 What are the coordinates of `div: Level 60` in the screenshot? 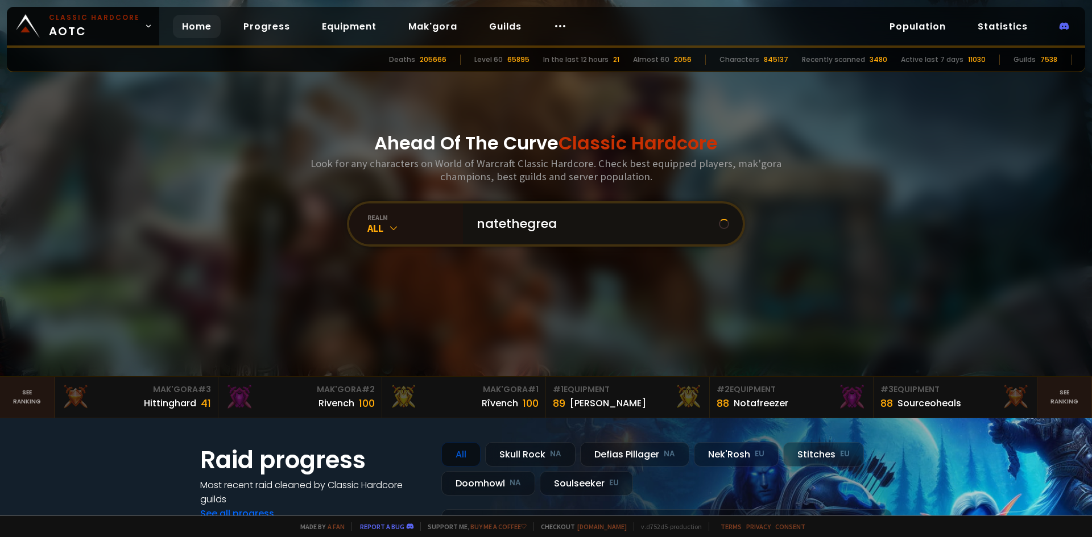 It's located at (488, 60).